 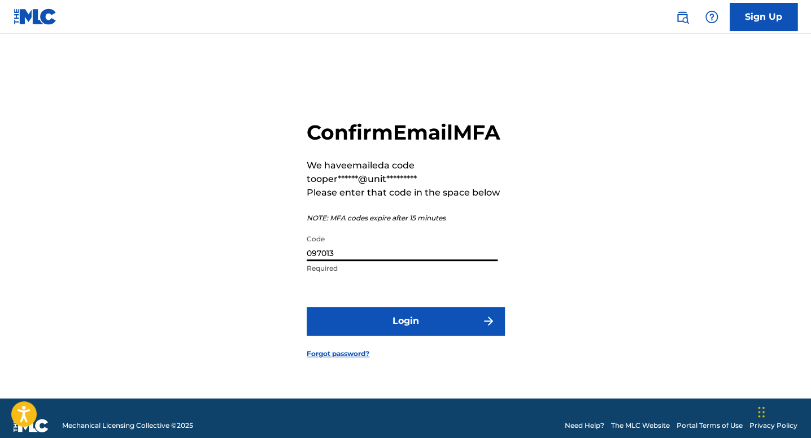 What do you see at coordinates (783, 411) in the screenshot?
I see `div: Chat Widget` at bounding box center [783, 411].